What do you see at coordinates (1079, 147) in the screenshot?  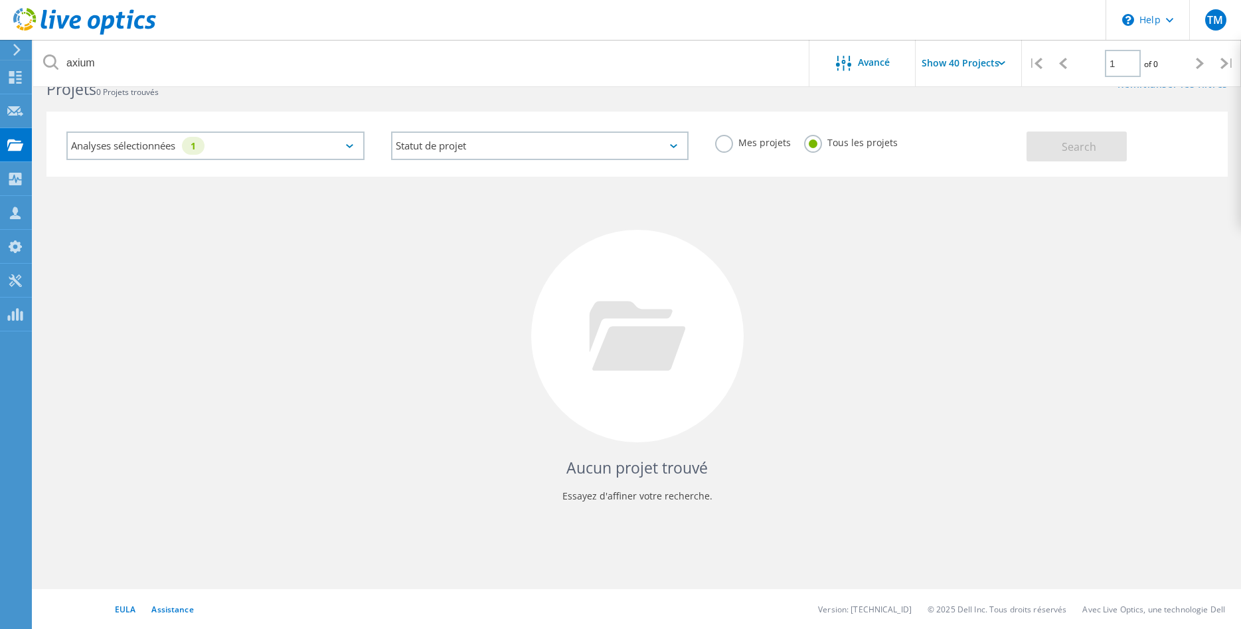 I see `span: Search` at bounding box center [1079, 147].